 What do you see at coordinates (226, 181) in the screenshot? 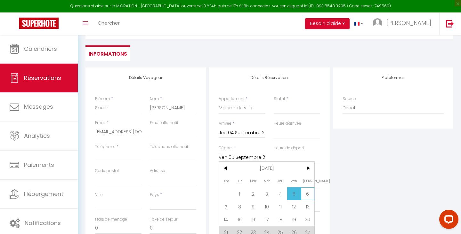
I see `span: Dim` at bounding box center [226, 181].